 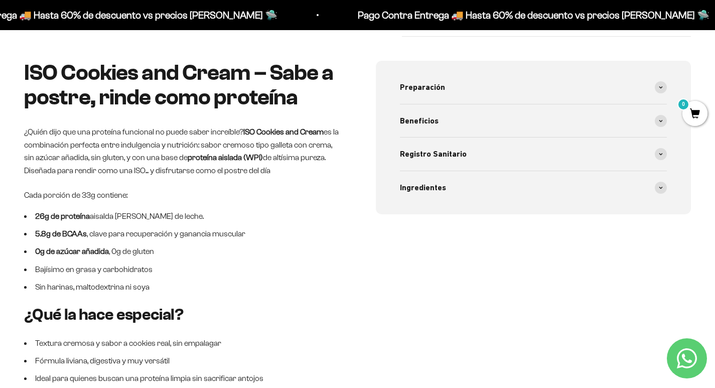 What do you see at coordinates (182, 287) in the screenshot?
I see `li: Sin harinas, maltodextrina ni soya` at bounding box center [182, 287].